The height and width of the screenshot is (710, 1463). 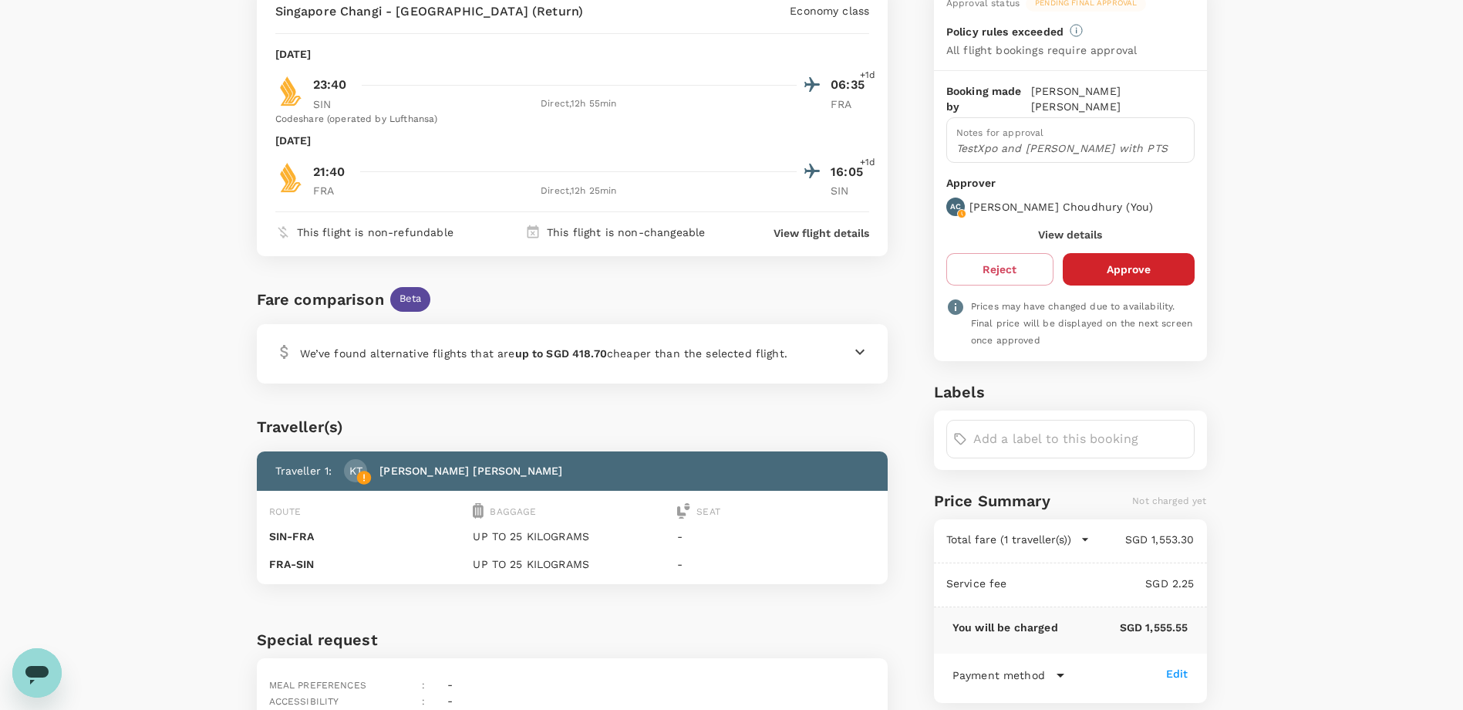 I want to click on p: Service fee, so click(x=977, y=583).